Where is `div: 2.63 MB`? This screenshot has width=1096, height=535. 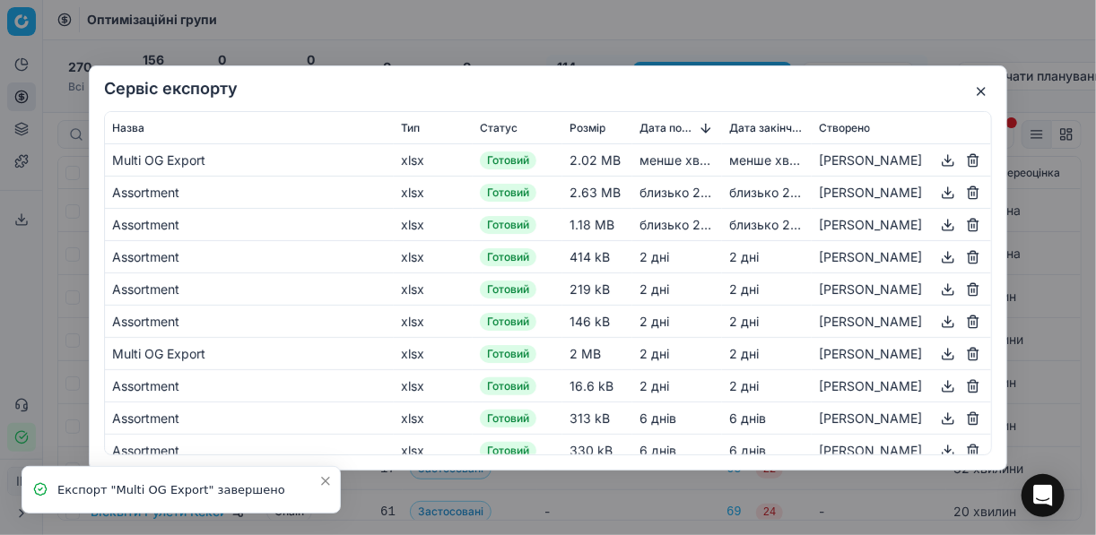
div: 2.63 MB is located at coordinates (597, 192).